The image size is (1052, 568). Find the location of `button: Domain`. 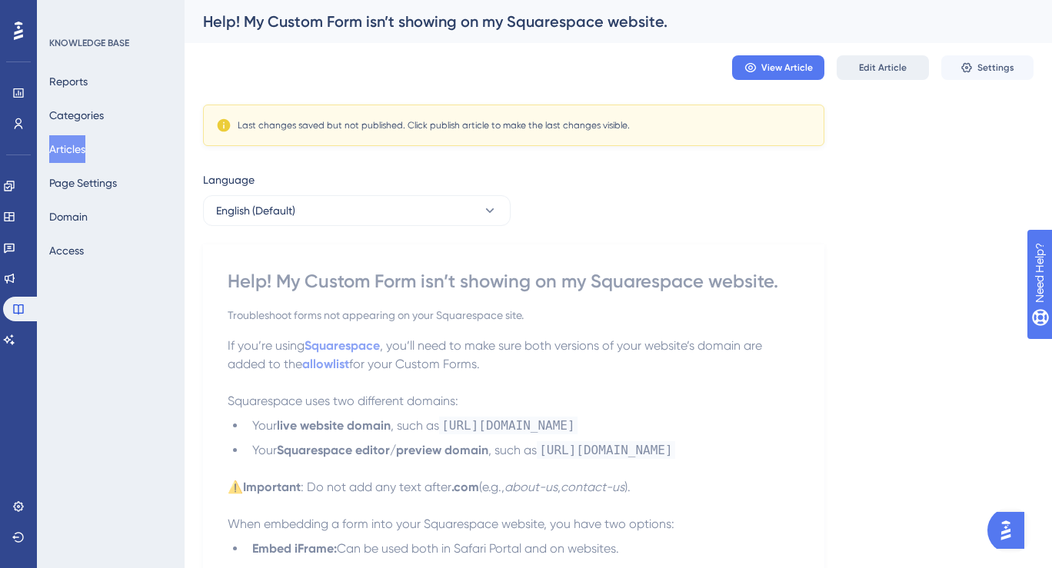

button: Domain is located at coordinates (68, 217).